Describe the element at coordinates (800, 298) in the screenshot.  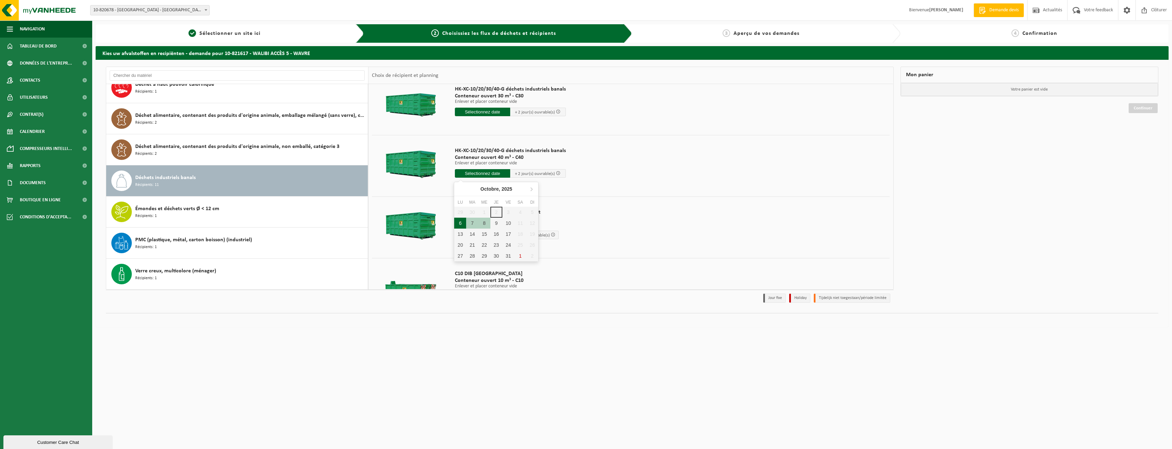
I see `li: Holiday` at that location.